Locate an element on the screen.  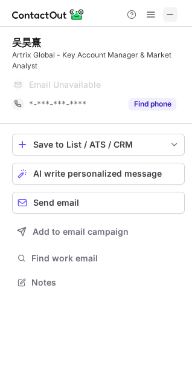
button: Notes is located at coordinates (99, 283).